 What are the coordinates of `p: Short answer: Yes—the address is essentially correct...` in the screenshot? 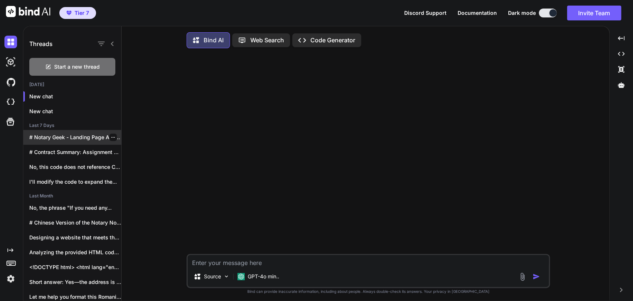 It's located at (75, 282).